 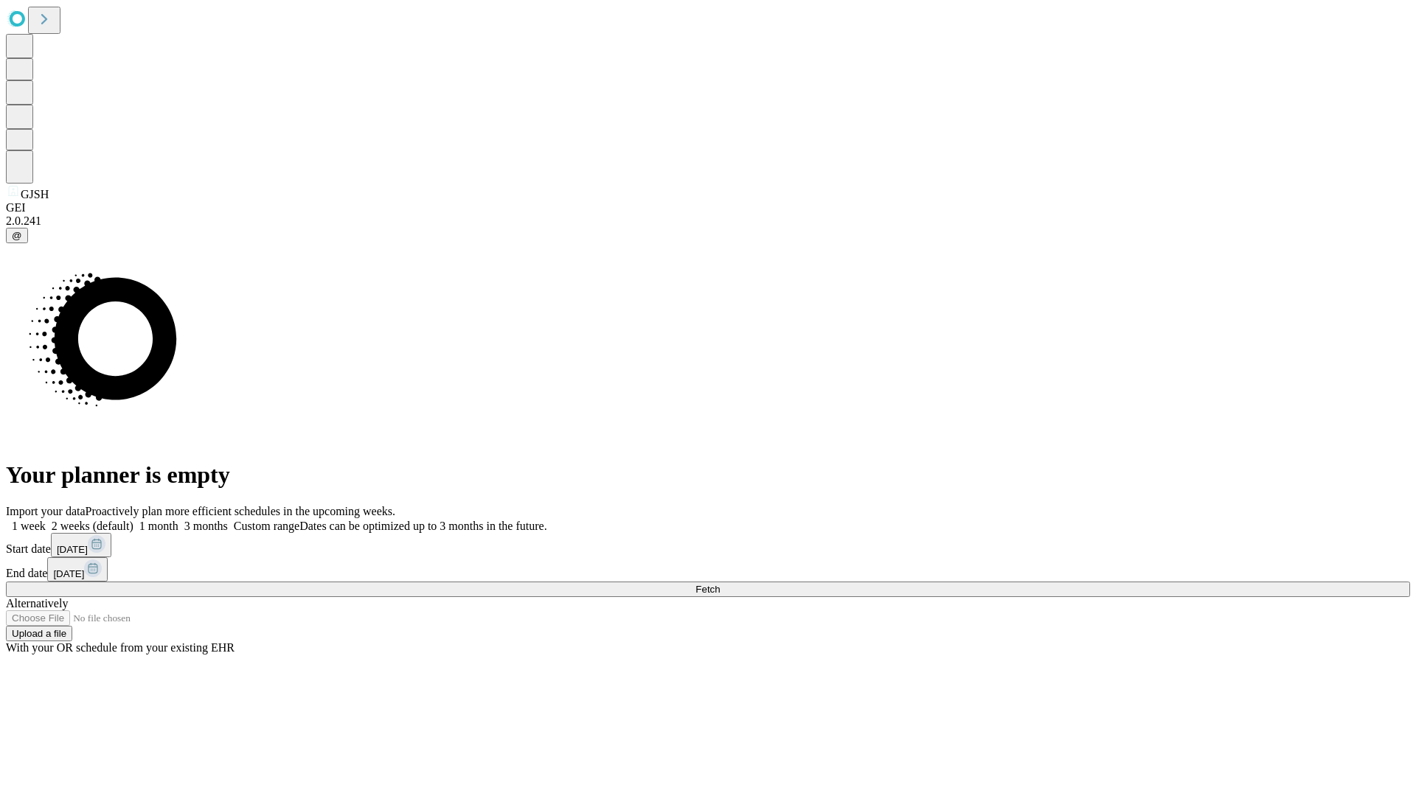 What do you see at coordinates (708, 475) in the screenshot?
I see `h1: Your planner is empty` at bounding box center [708, 475].